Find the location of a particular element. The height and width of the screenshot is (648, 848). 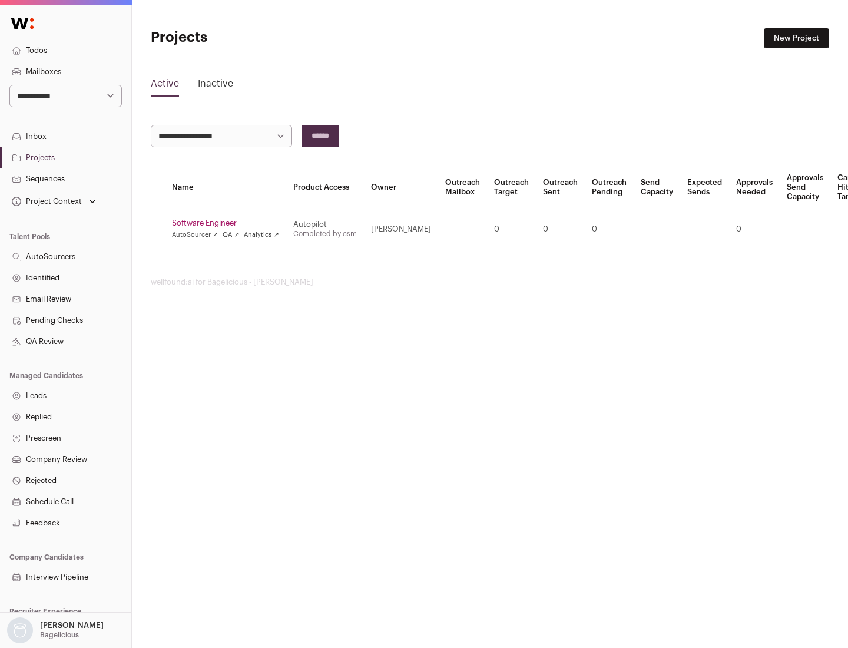

a: Completed by csm is located at coordinates (325, 234).